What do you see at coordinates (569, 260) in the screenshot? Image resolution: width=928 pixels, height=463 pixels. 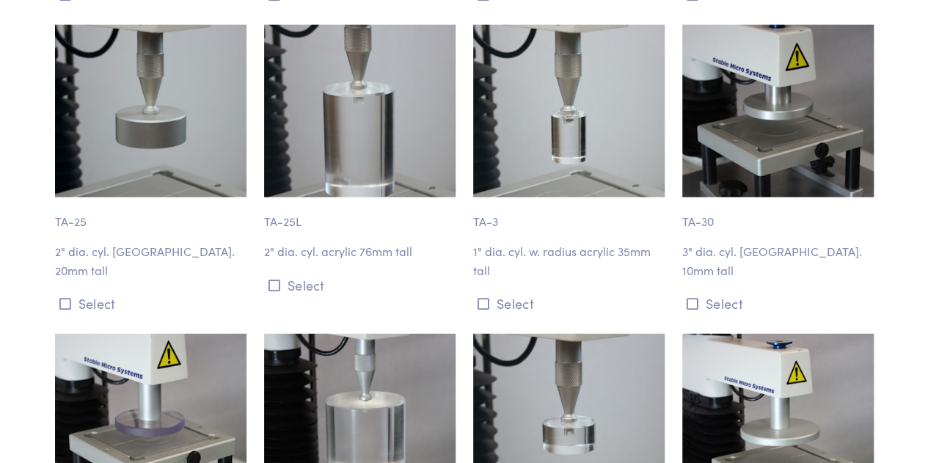 I see `p: 1" dia. cyl. w. radius acrylic 35mm tall` at bounding box center [569, 260].